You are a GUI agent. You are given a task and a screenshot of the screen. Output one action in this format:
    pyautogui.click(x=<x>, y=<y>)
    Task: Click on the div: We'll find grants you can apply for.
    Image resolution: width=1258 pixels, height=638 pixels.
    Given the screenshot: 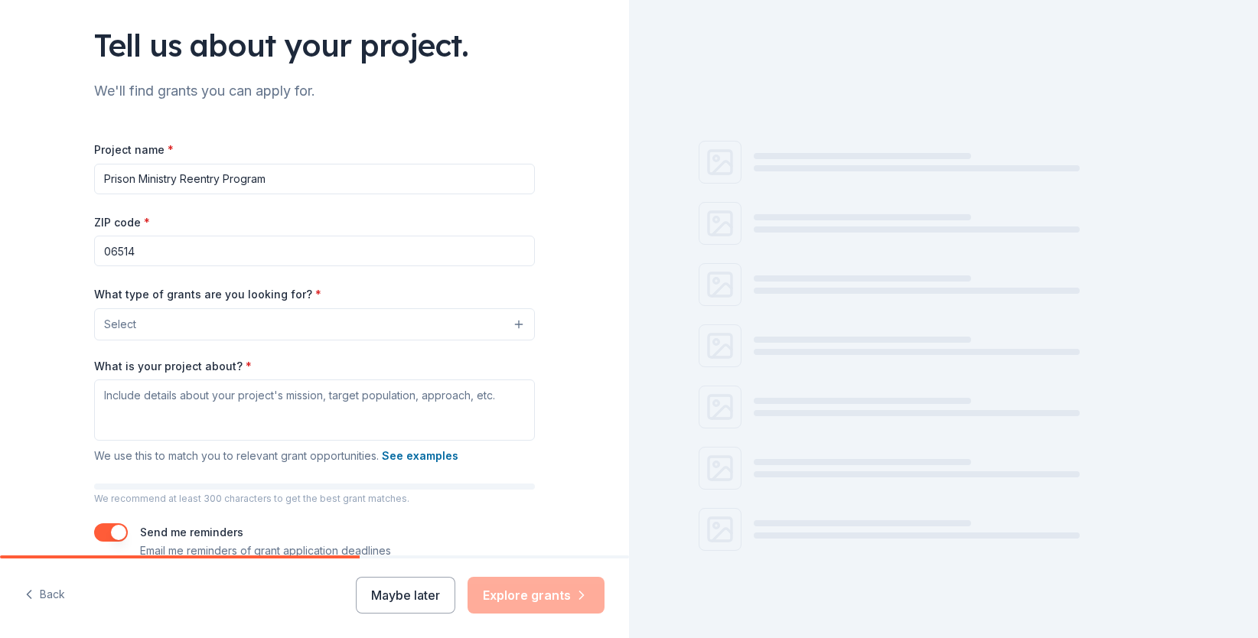 What is the action you would take?
    pyautogui.click(x=315, y=91)
    